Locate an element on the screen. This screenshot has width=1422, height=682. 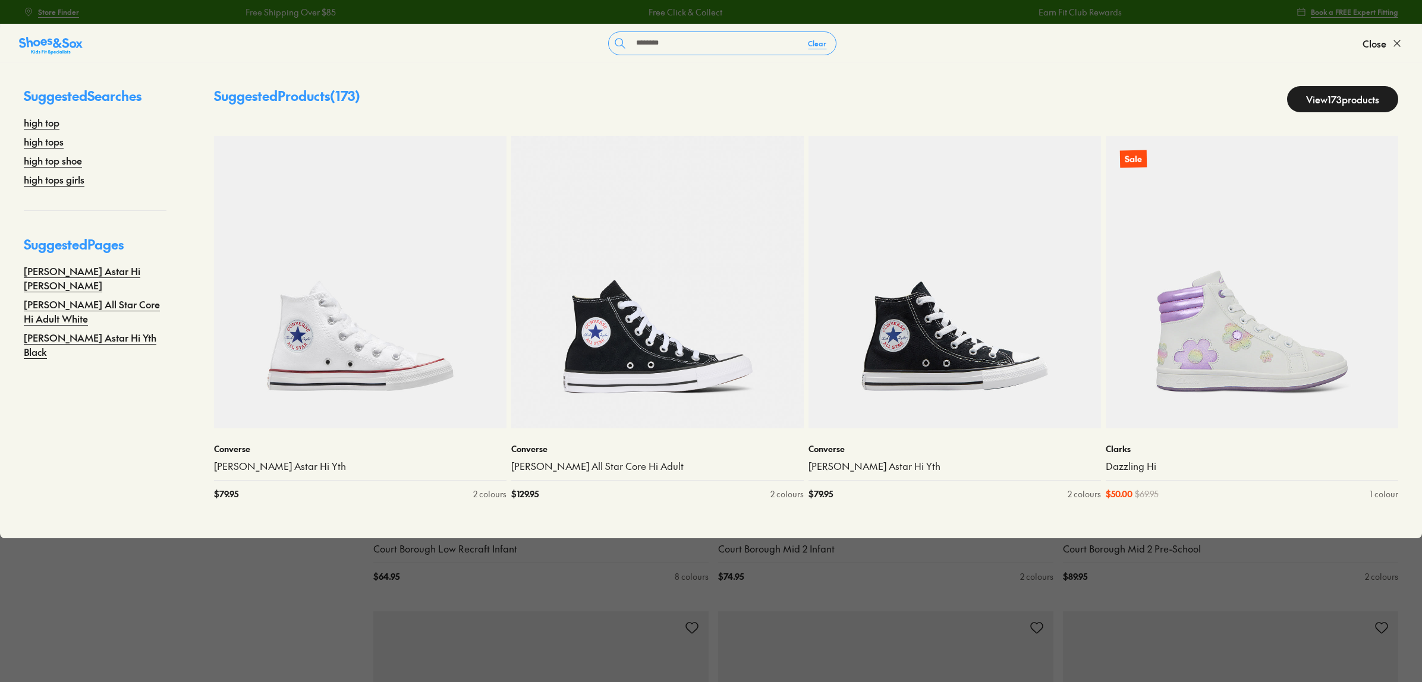
p: Clarks is located at coordinates (1252, 449).